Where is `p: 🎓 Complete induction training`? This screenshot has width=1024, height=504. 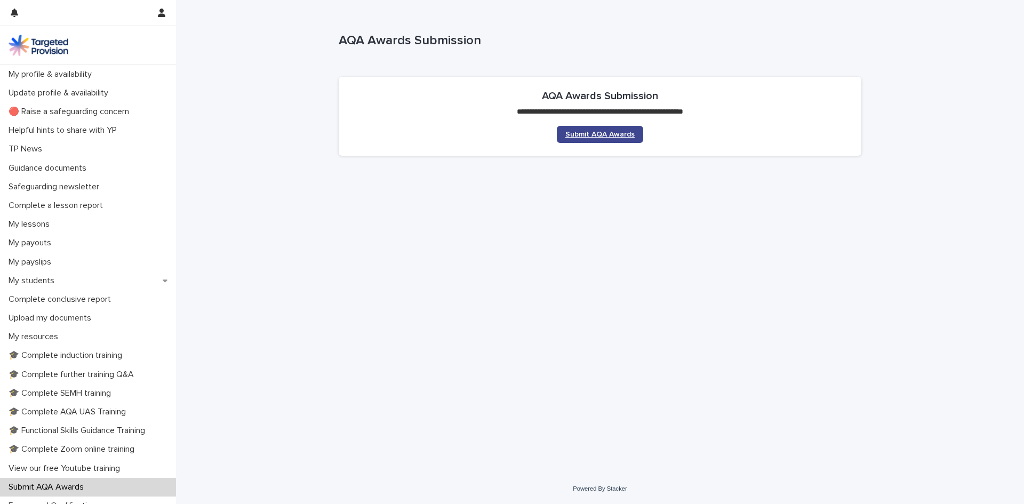
p: 🎓 Complete induction training is located at coordinates (67, 355).